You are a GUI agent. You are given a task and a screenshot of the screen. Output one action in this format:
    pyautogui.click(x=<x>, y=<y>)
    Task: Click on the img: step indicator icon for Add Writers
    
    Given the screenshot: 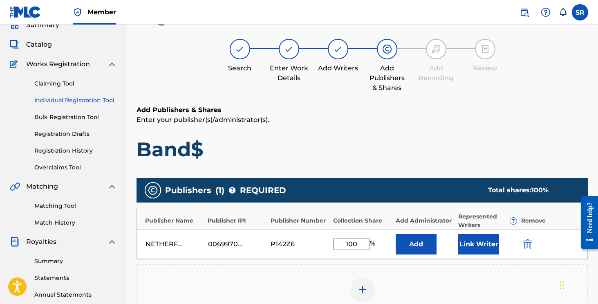 What is the action you would take?
    pyautogui.click(x=338, y=49)
    